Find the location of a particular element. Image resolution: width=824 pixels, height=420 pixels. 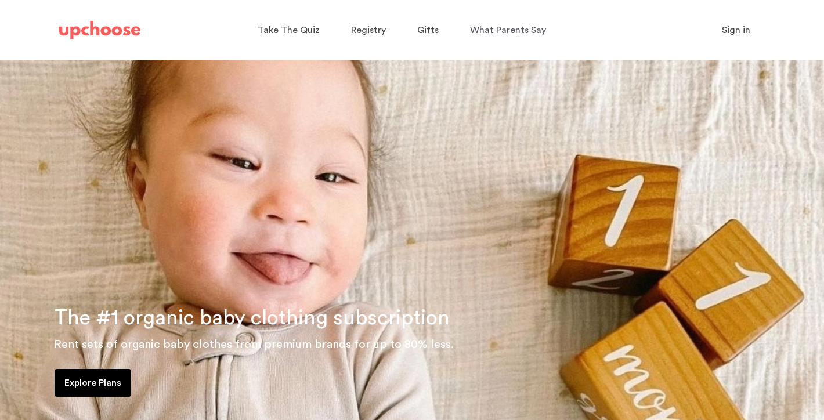

a: Gifts is located at coordinates (429, 30).